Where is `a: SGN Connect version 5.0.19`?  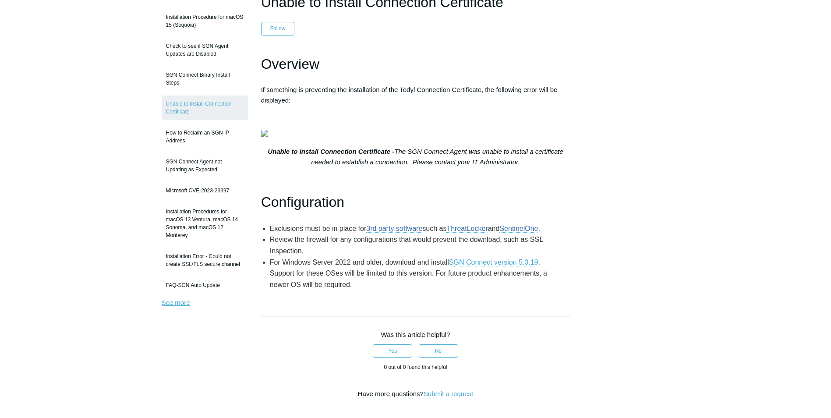
a: SGN Connect version 5.0.19 is located at coordinates (494, 262).